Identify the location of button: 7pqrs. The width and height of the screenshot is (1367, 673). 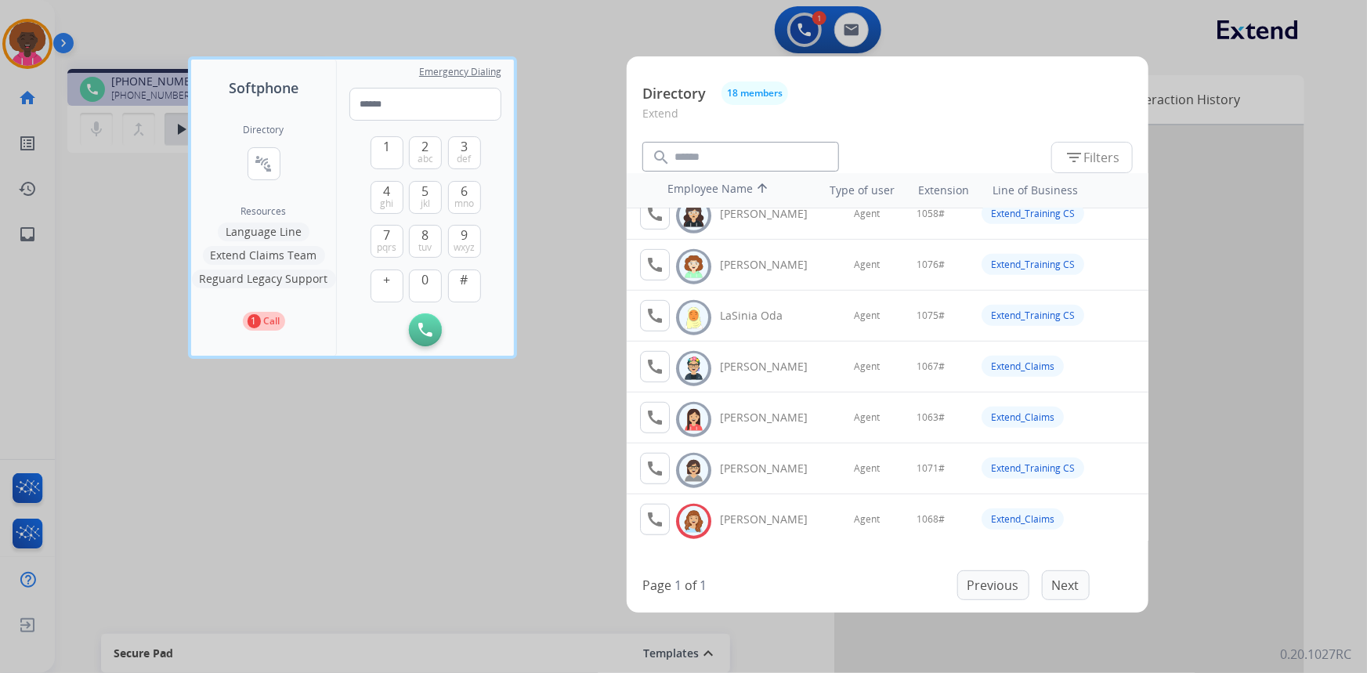
(387, 241).